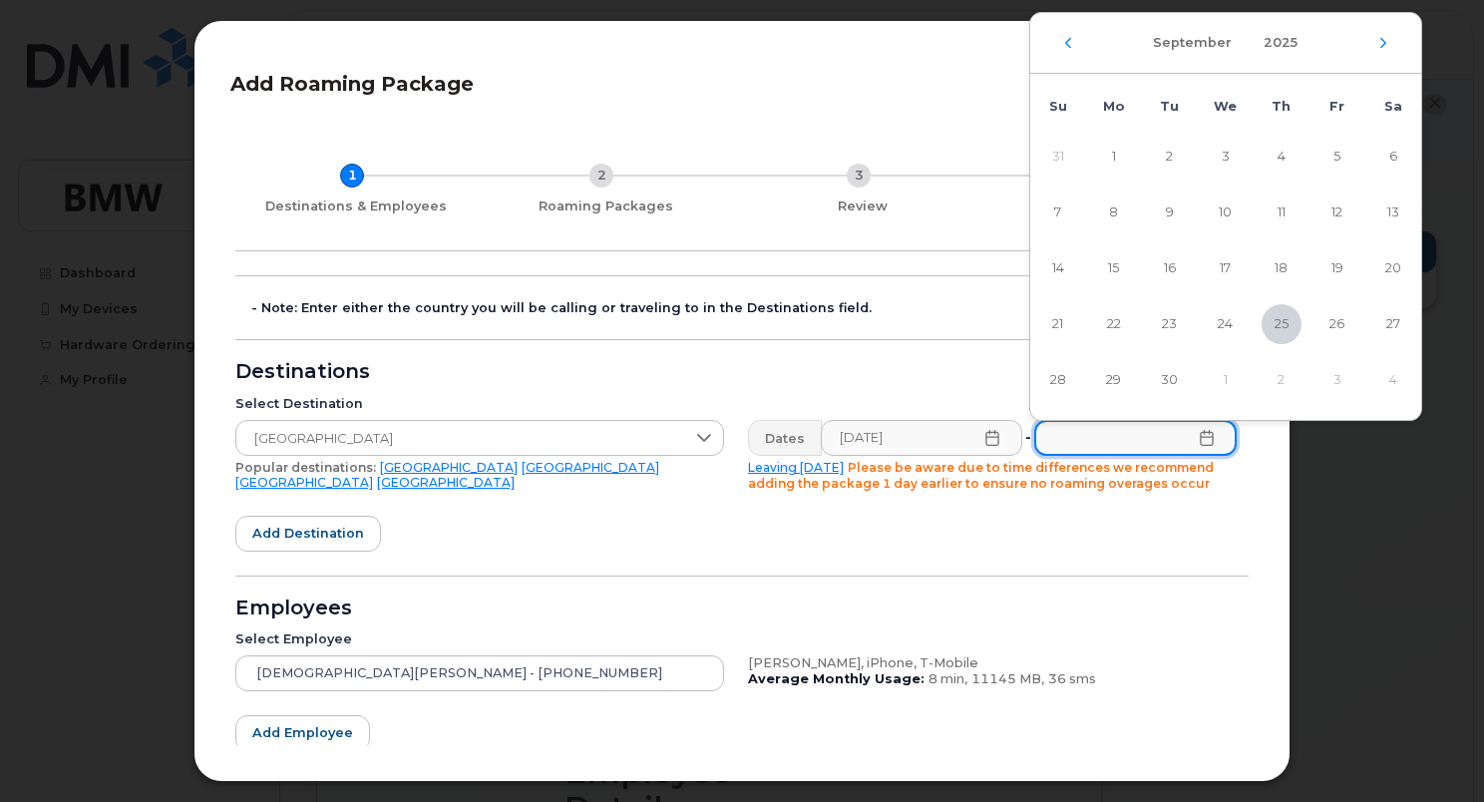 This screenshot has height=802, width=1484. Describe the element at coordinates (1282, 157) in the screenshot. I see `span: 4` at that location.